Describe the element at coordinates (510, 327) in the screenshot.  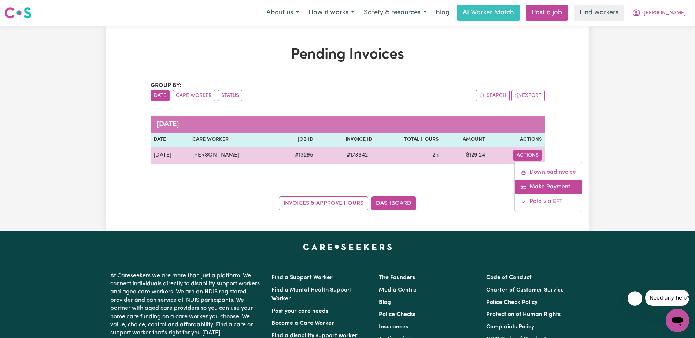
I see `a: Complaints Policy` at that location.